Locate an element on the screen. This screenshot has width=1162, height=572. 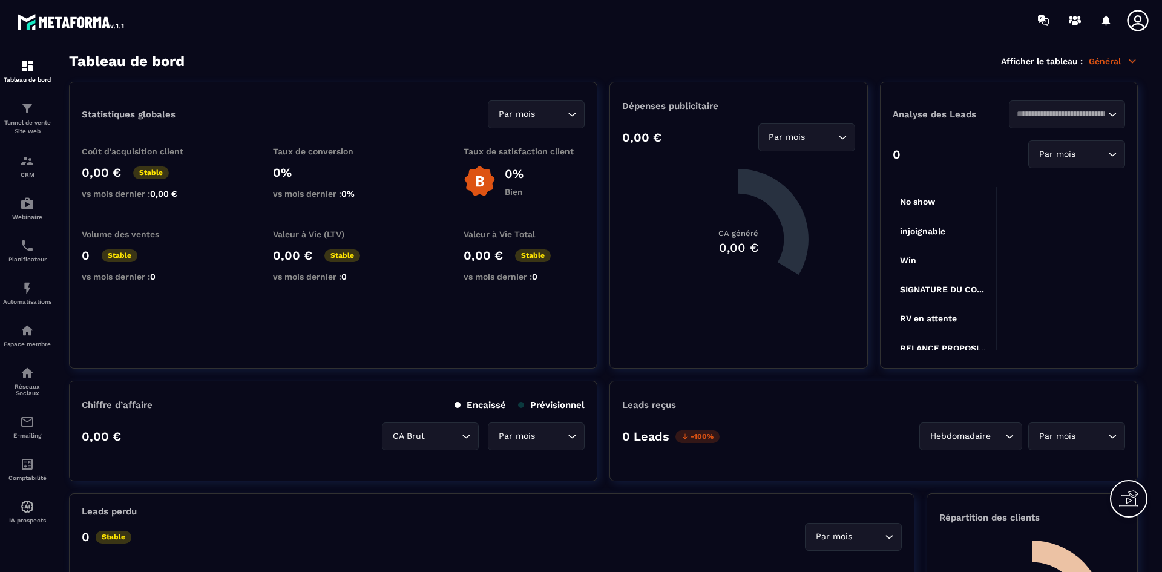
p: Espace membre is located at coordinates (27, 344).